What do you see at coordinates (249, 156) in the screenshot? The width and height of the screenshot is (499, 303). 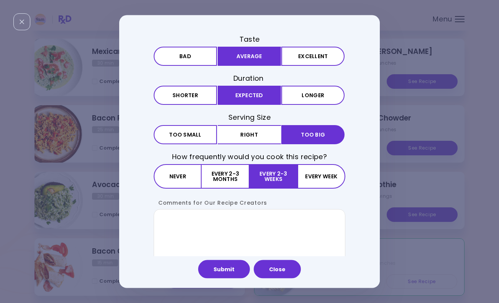 I see `h3: How frequently would you cook this recipe?` at bounding box center [249, 156].